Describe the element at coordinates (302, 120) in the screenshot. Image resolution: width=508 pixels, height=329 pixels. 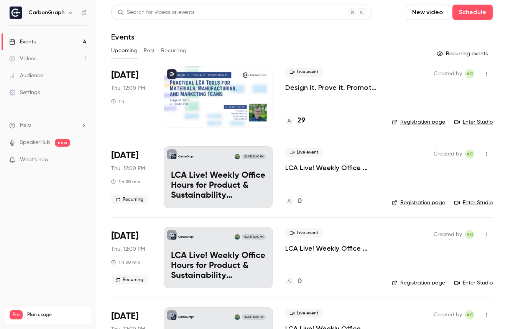
I see `h4: 29` at that location.